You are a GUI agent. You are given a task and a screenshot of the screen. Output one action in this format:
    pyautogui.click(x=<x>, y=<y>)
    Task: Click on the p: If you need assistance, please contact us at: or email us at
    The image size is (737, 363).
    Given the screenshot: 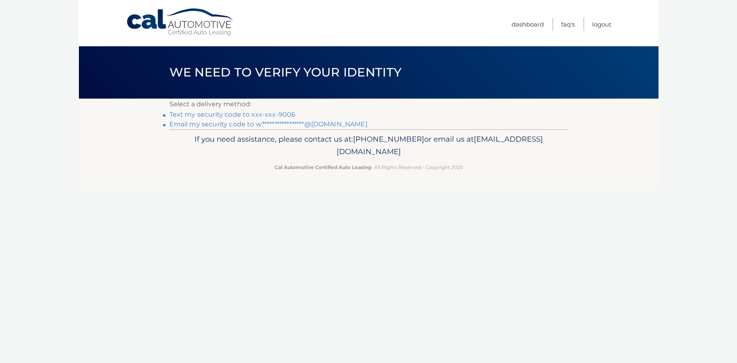 What is the action you would take?
    pyautogui.click(x=369, y=146)
    